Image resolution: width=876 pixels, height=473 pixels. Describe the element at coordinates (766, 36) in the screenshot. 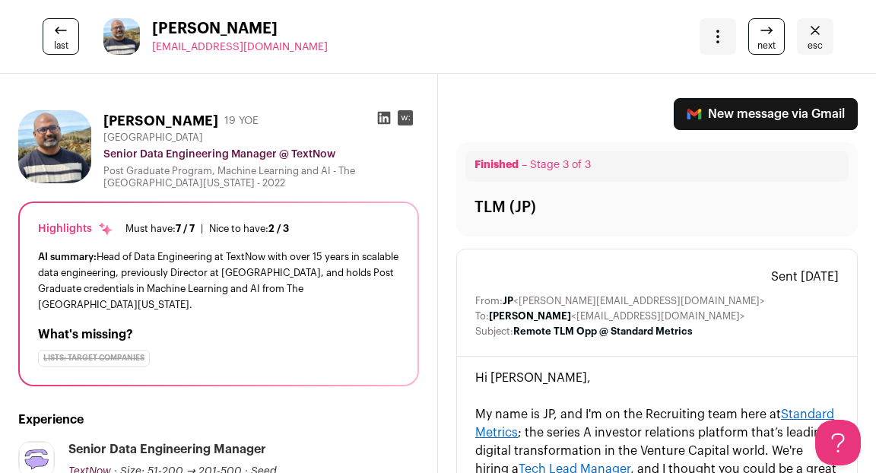

I see `a: next` at that location.